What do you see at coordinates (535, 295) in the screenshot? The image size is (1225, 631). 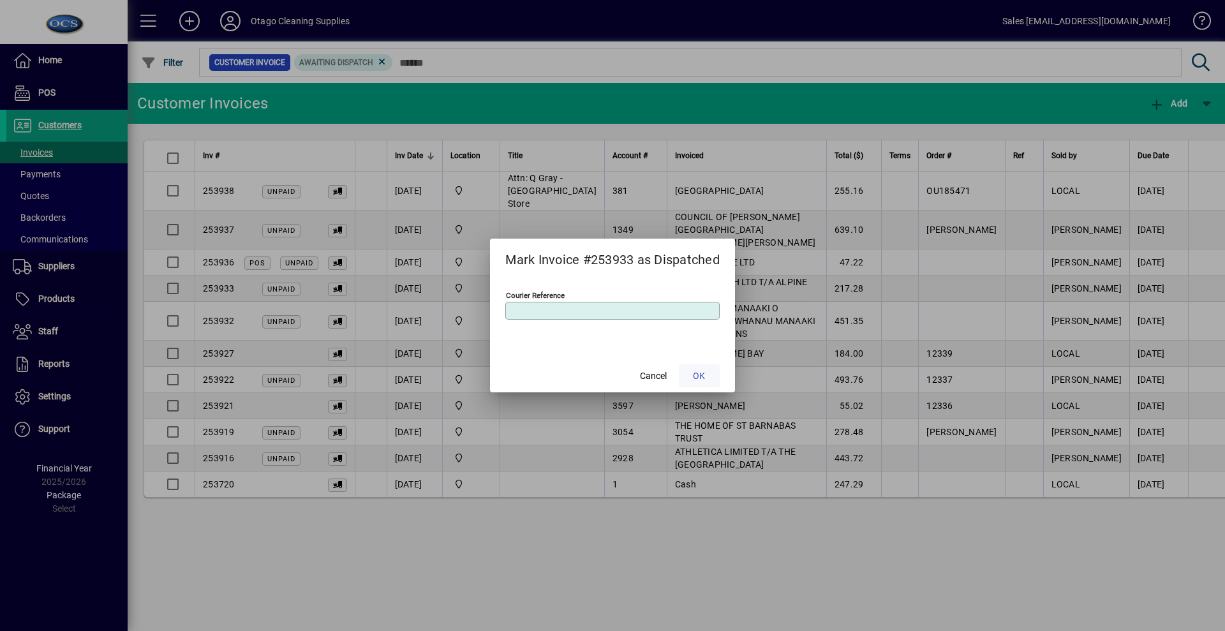 I see `mat-label: Courier Reference` at bounding box center [535, 295].